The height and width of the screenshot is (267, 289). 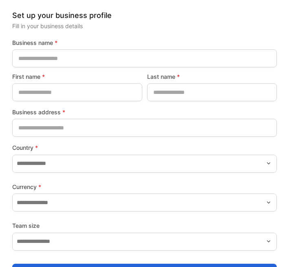 What do you see at coordinates (145, 147) in the screenshot?
I see `label: Country` at bounding box center [145, 147].